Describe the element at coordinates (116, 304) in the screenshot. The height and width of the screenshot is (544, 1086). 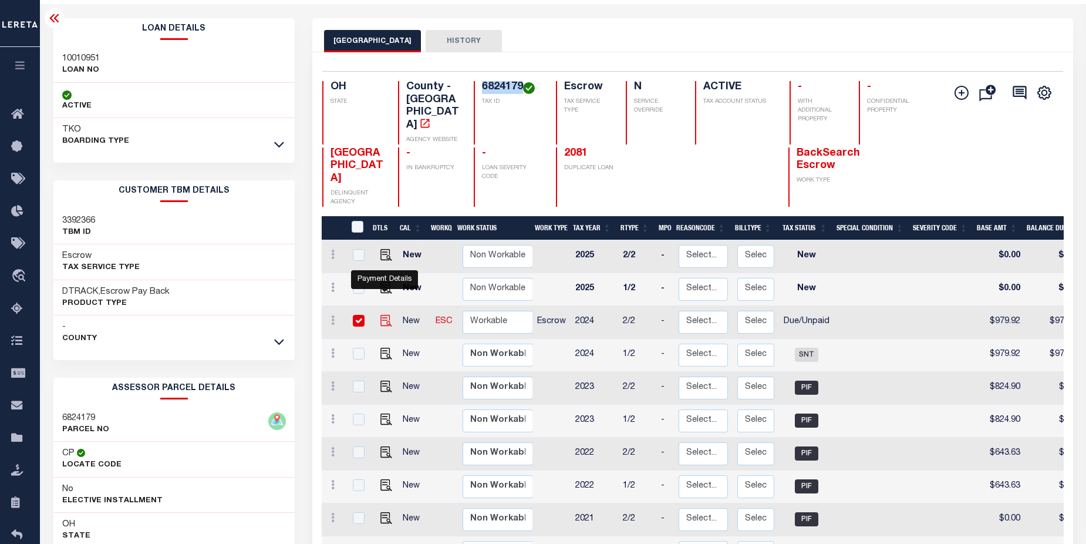
I see `p: Product Type` at that location.